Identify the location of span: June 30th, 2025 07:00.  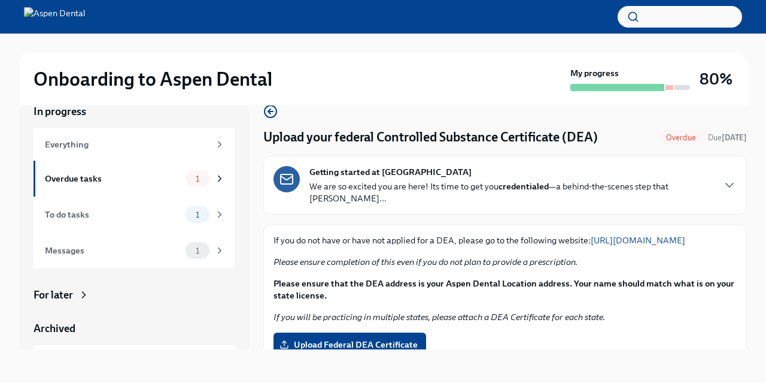
(727, 137).